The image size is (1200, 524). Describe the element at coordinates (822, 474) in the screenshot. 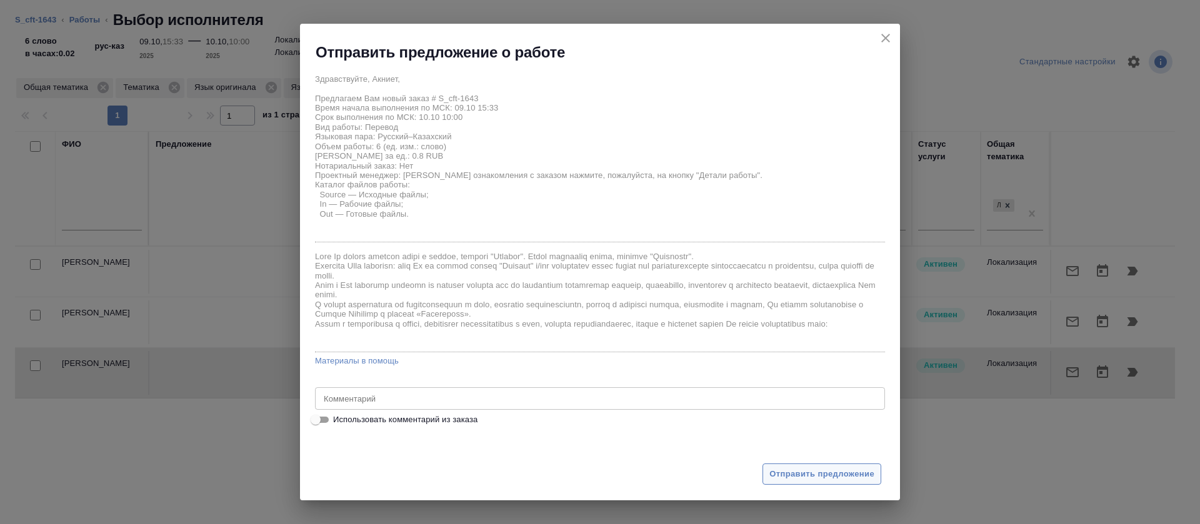

I see `span: Отправить предложение` at that location.